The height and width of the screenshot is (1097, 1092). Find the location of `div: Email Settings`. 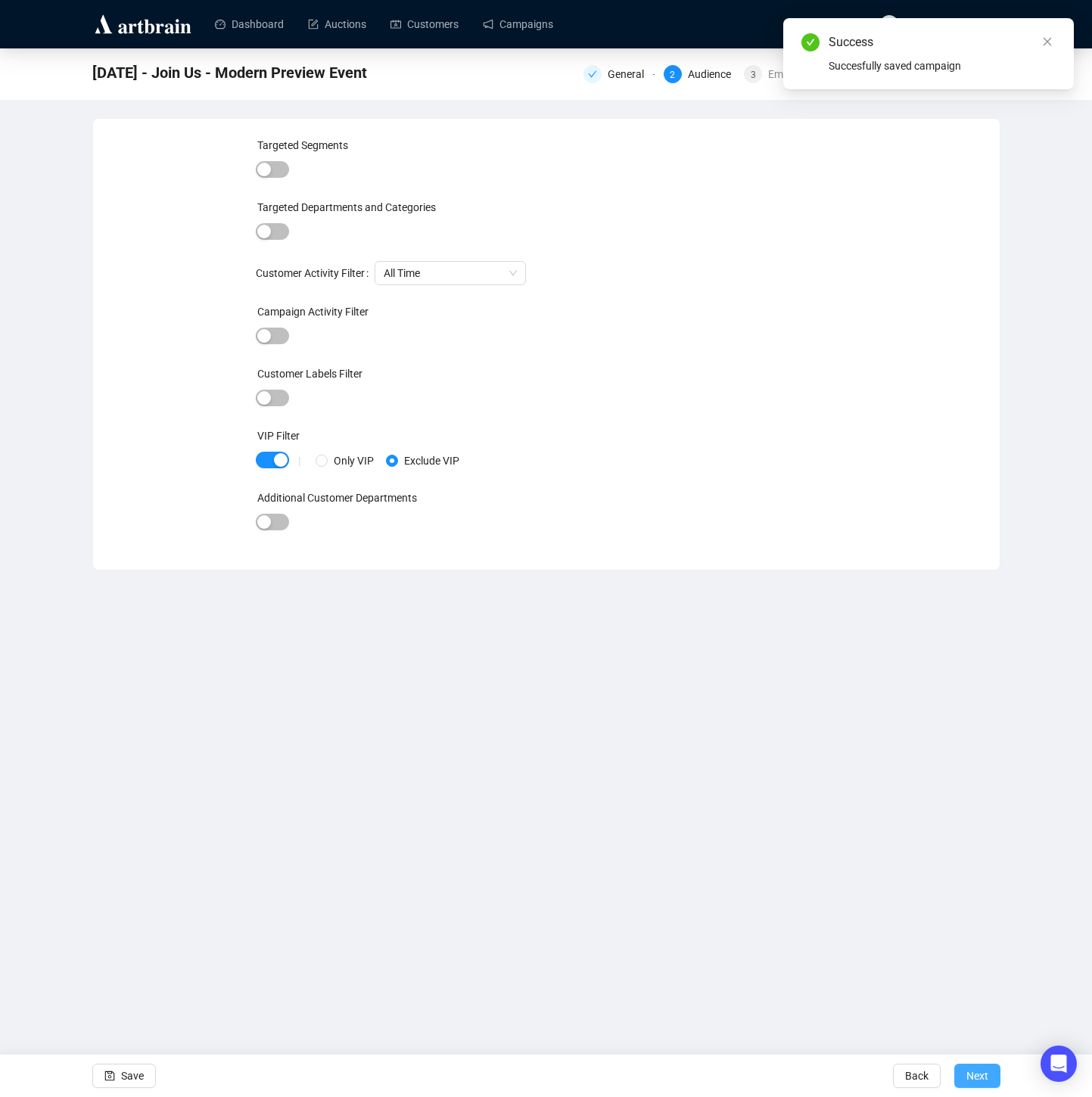

div: Email Settings is located at coordinates (806, 74).